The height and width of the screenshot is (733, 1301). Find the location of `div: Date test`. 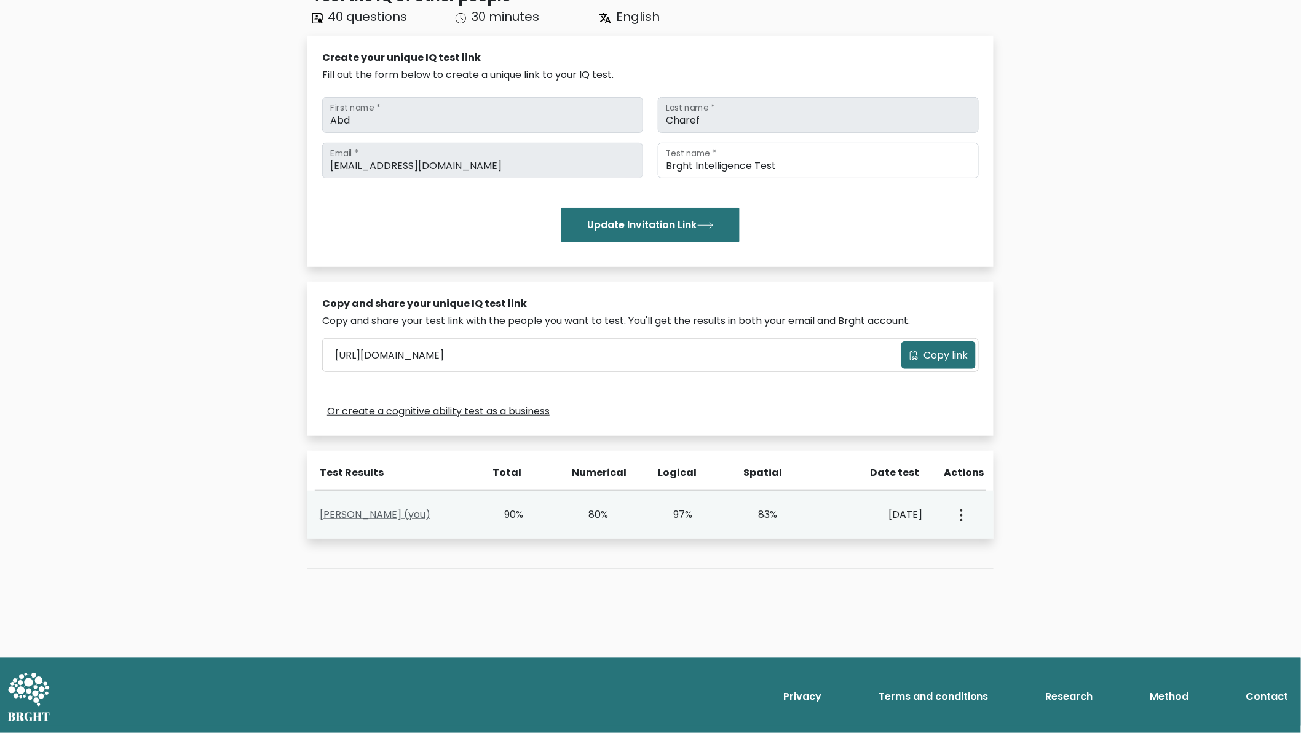

div: Date test is located at coordinates (879, 473).